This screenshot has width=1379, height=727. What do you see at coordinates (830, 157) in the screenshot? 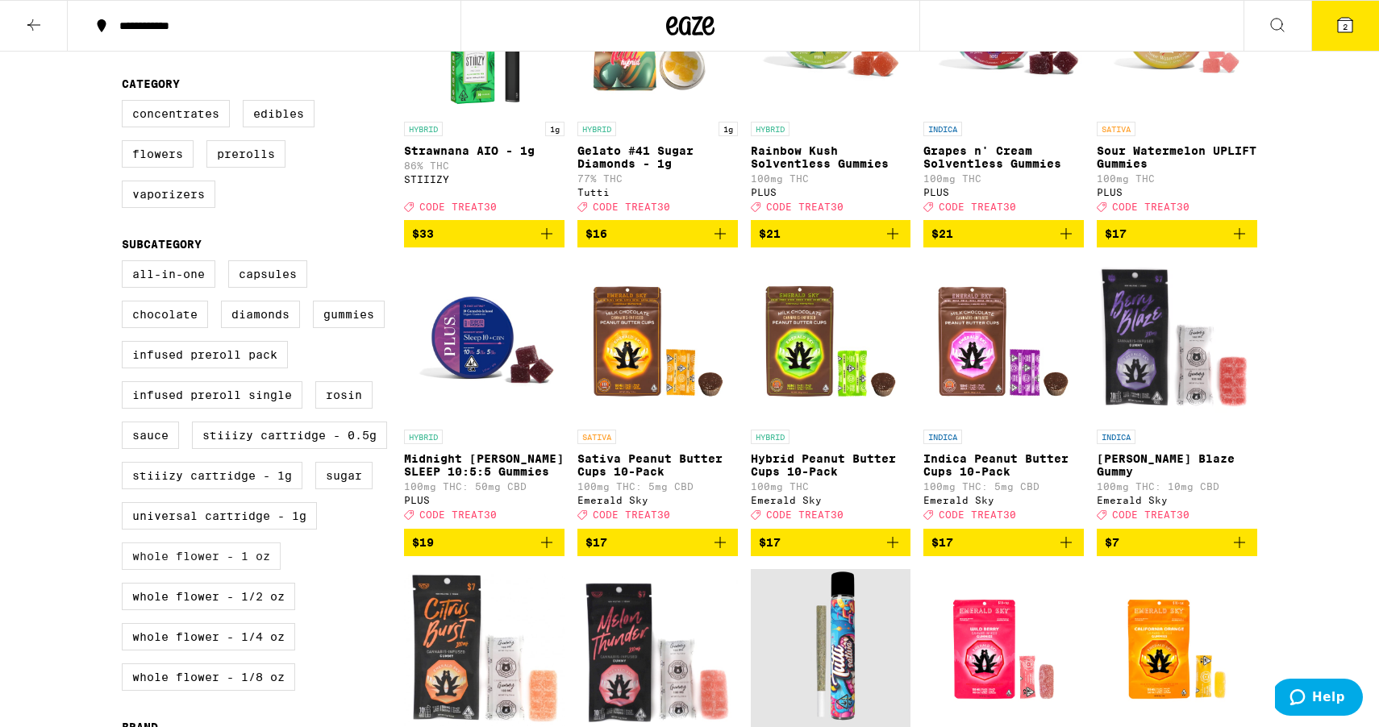
I see `p: Rainbow Kush Solventless Gummies` at bounding box center [830, 157].